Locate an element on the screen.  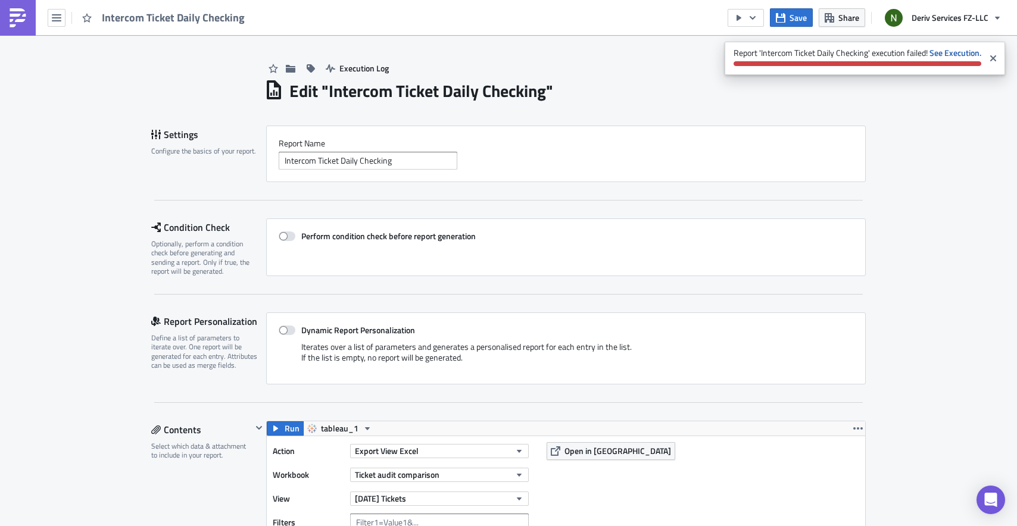
strong: Dynamic Report Personalization is located at coordinates (358, 330).